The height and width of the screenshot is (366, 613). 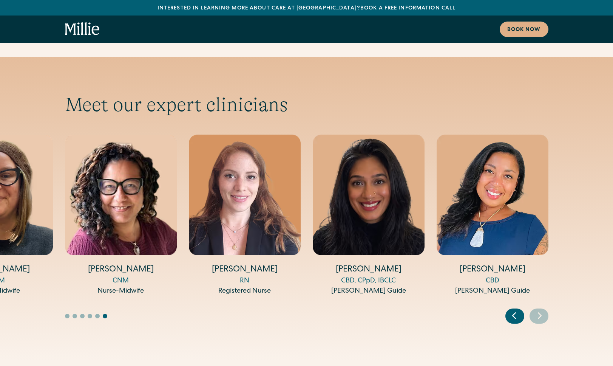 What do you see at coordinates (493, 215) in the screenshot?
I see `div: 14 / 14` at bounding box center [493, 215].